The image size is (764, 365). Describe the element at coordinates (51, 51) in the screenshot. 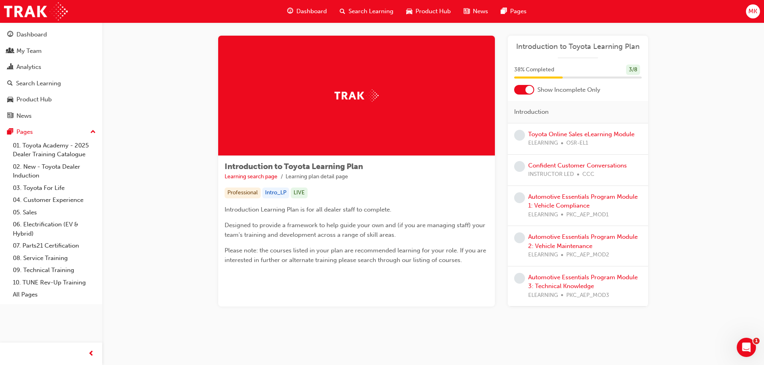

I see `a: My Team` at that location.